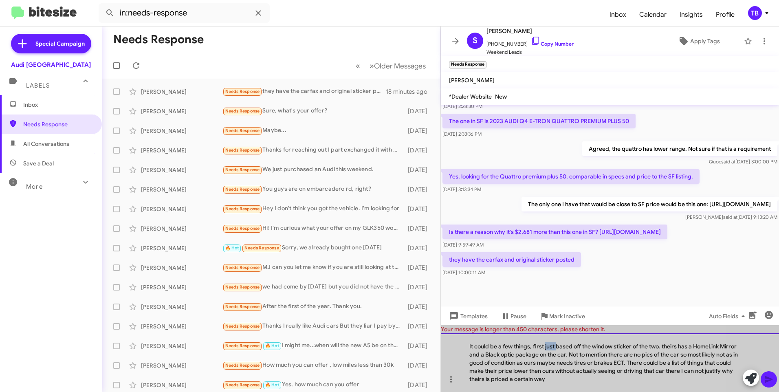 The height and width of the screenshot is (392, 779). I want to click on button: Next, so click(398, 66).